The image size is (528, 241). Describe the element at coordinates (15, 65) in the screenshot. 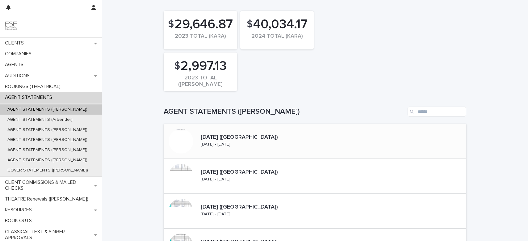

I see `p: AGENTS` at that location.